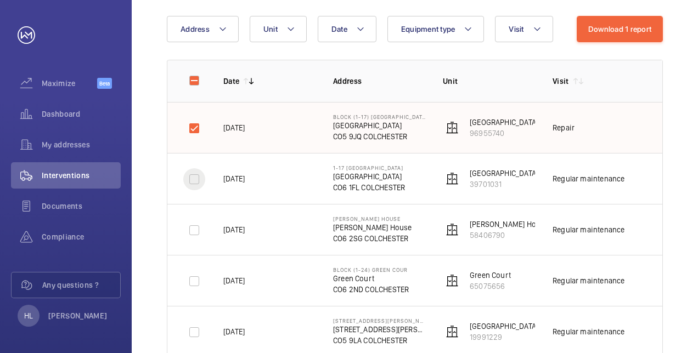  I want to click on button: Date, so click(347, 29).